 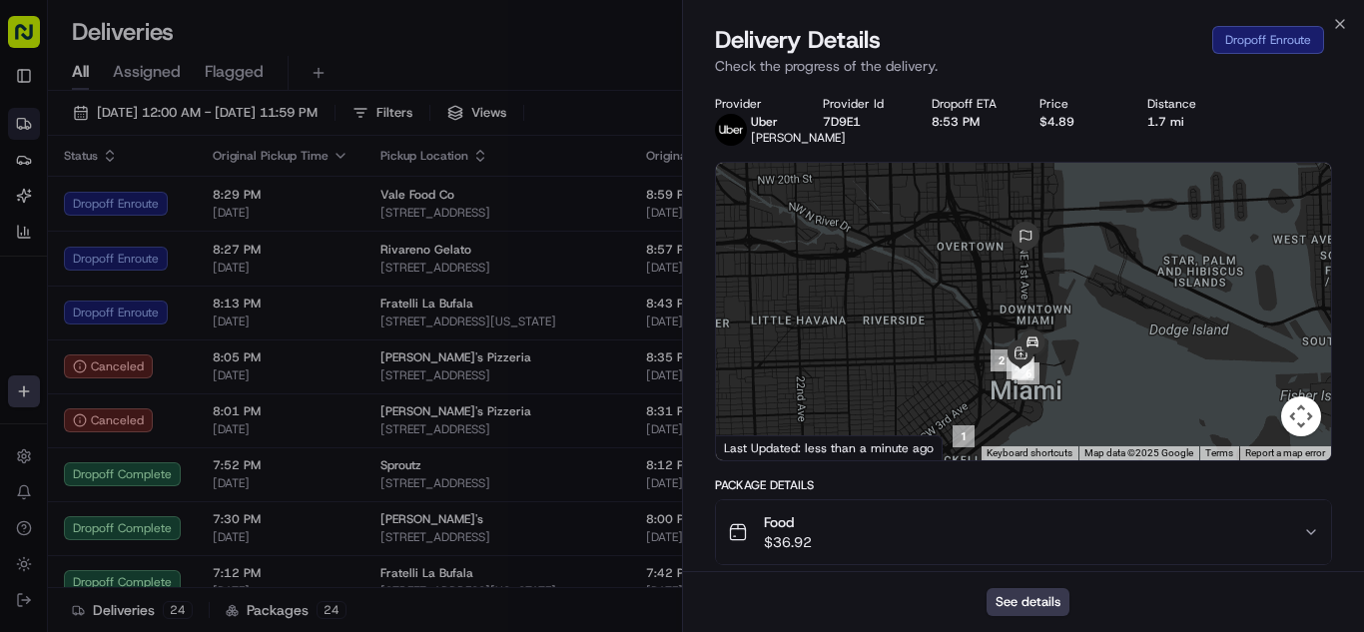 I want to click on span: Map data ©2025 Google, so click(x=1138, y=452).